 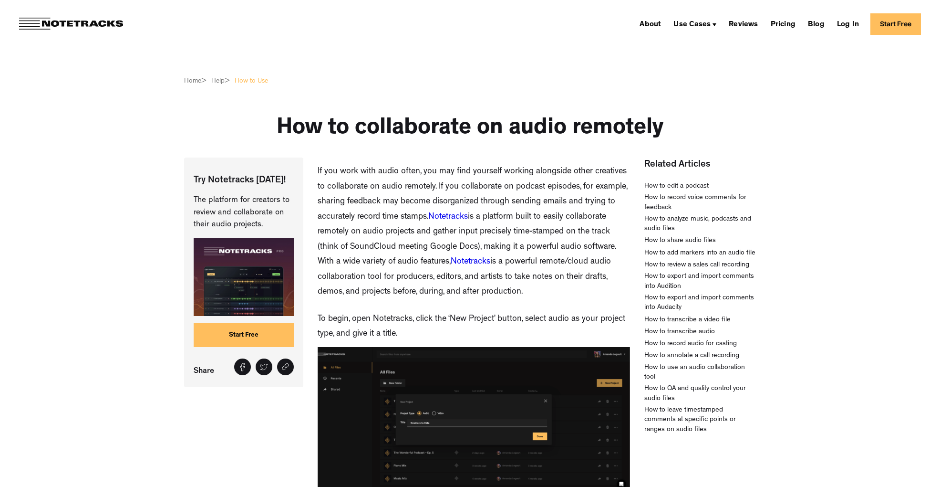 I want to click on a: Pricing, so click(x=783, y=24).